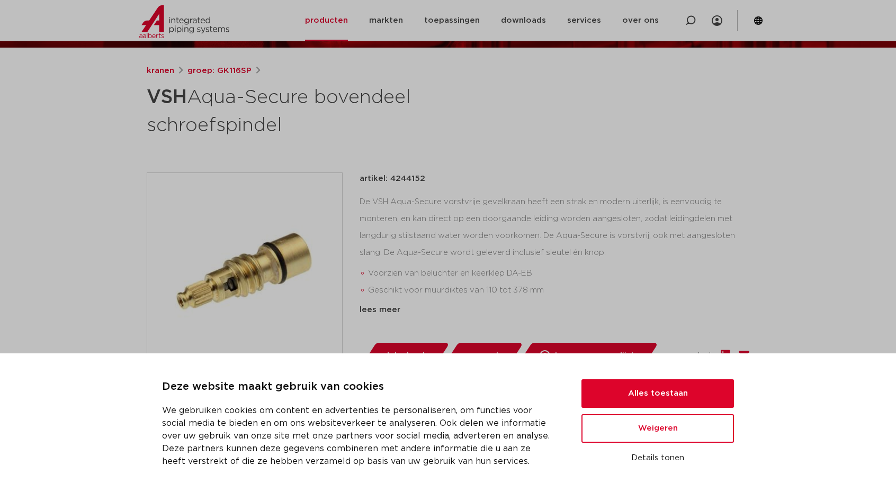  Describe the element at coordinates (245, 271) in the screenshot. I see `img: Product Image for VSH Aqua-Secure bovendeel schroefspindel` at that location.